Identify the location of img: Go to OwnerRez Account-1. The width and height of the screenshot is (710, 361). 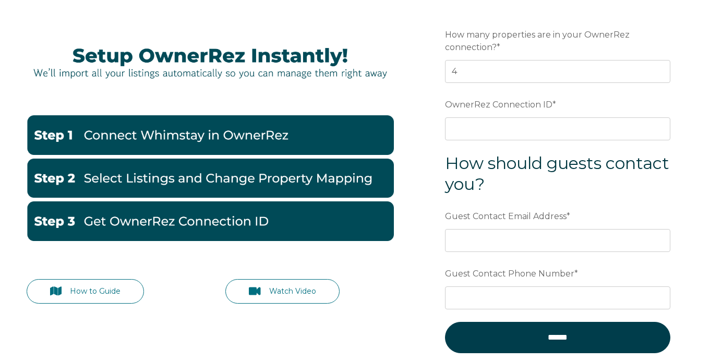
(210, 135).